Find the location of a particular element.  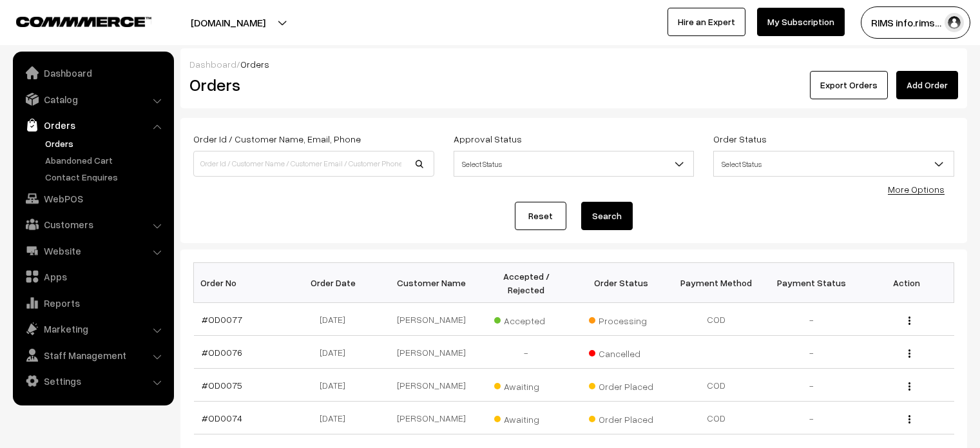

th: Payment Status is located at coordinates (812, 283).